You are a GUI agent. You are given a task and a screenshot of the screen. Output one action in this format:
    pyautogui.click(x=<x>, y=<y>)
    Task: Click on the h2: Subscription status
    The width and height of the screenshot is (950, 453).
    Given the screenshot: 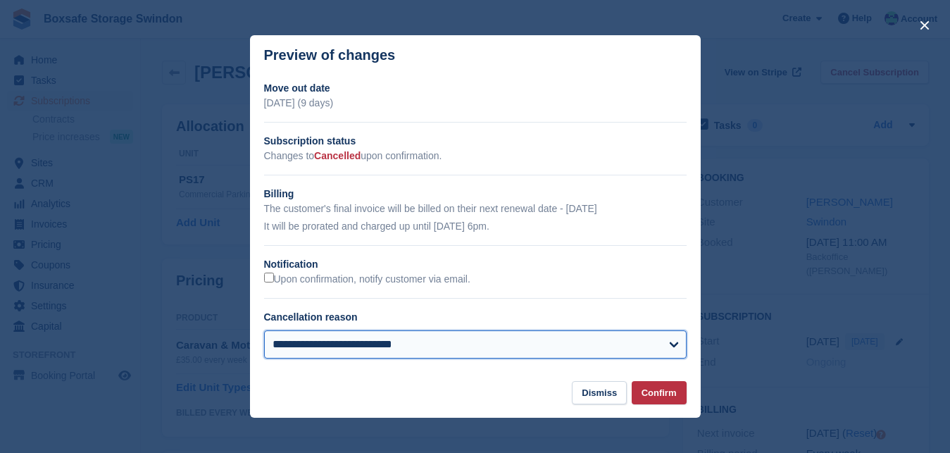 What is the action you would take?
    pyautogui.click(x=476, y=141)
    